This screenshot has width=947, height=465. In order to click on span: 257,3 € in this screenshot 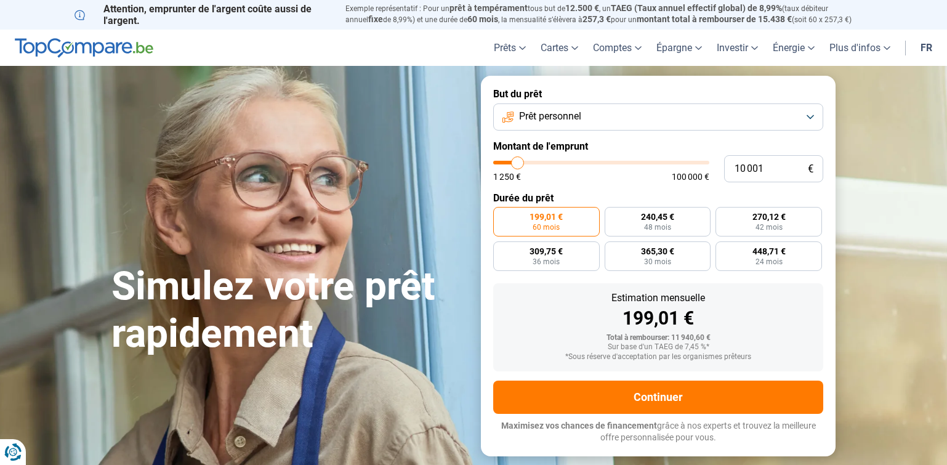, I will do `click(597, 19)`.